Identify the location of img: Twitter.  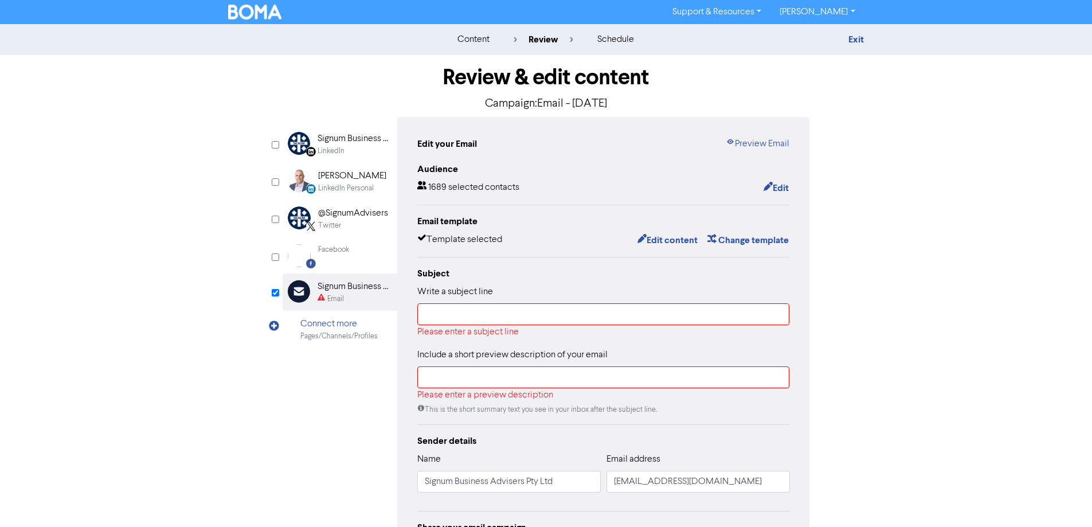
(299, 218).